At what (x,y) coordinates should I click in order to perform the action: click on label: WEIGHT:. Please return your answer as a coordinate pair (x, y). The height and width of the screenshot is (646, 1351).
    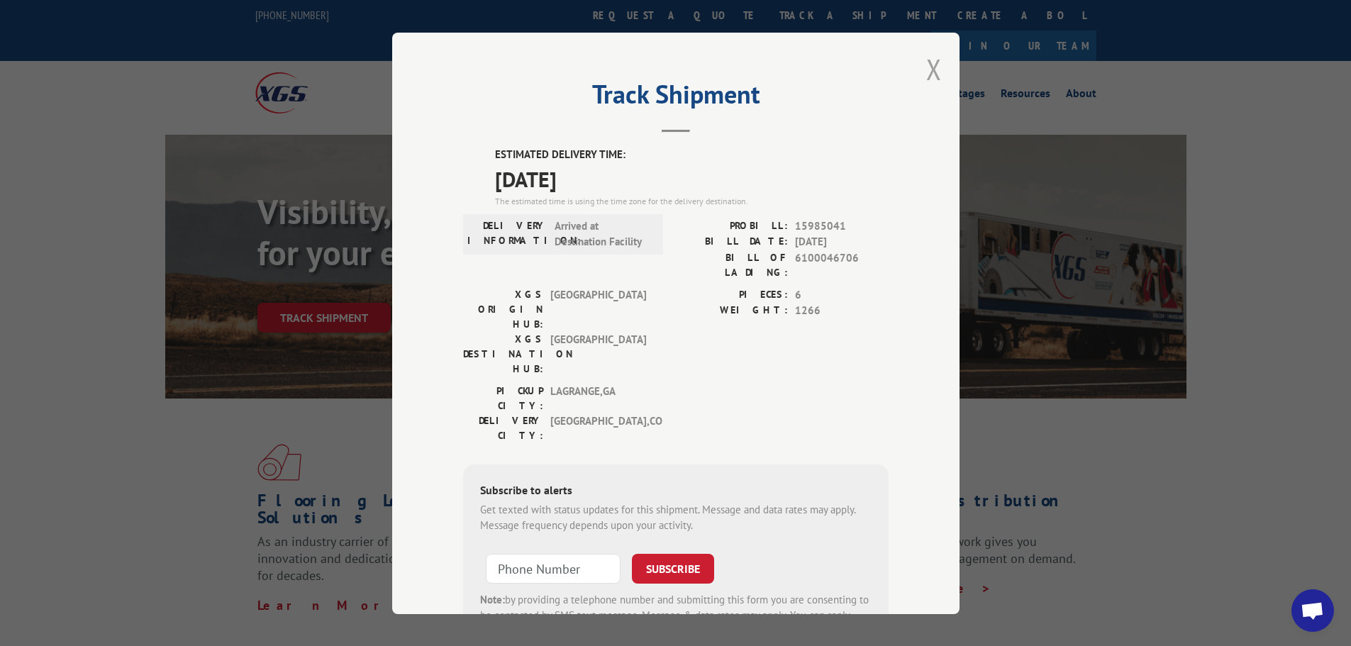
    Looking at the image, I should click on (732, 311).